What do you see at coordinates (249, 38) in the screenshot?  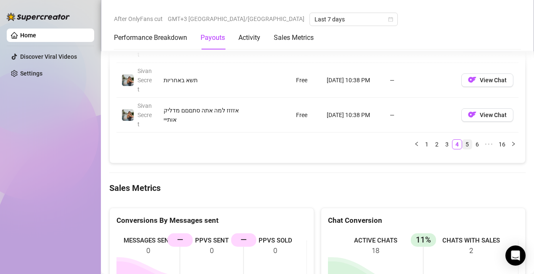 I see `div: Activity` at bounding box center [249, 38].